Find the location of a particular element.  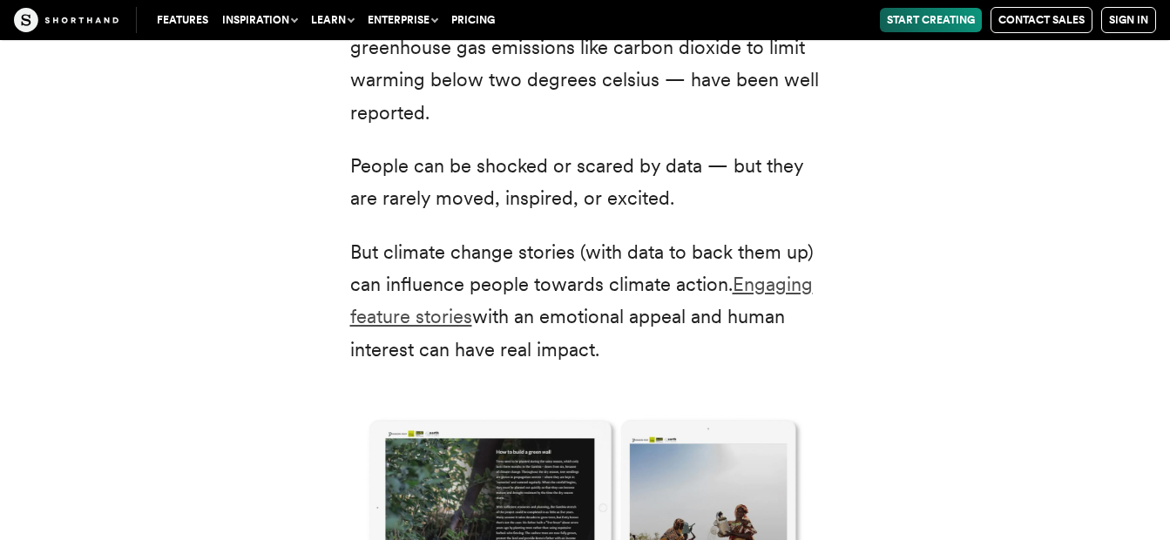

p: But climate change stories (with data to back them up) can influence people towards climate actio... is located at coordinates (585, 301).